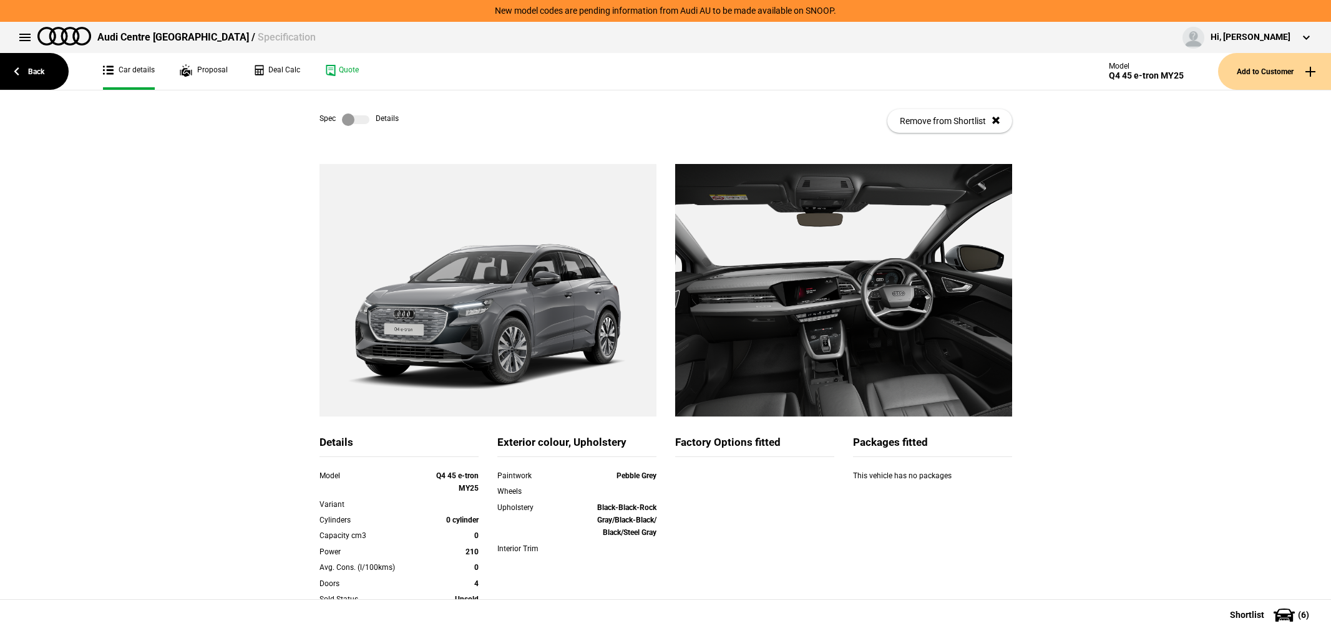 This screenshot has height=631, width=1331. I want to click on strong: 4, so click(476, 584).